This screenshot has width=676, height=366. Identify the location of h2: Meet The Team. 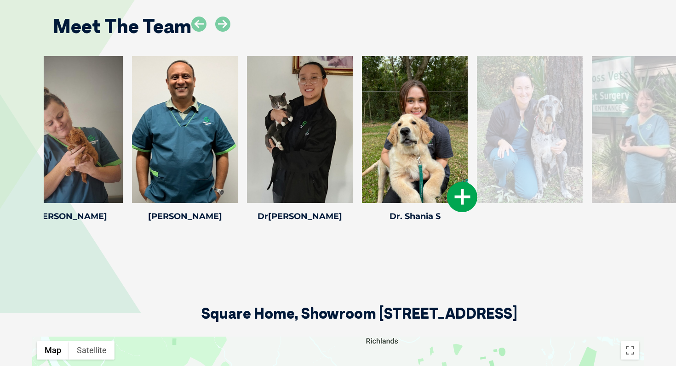
(122, 26).